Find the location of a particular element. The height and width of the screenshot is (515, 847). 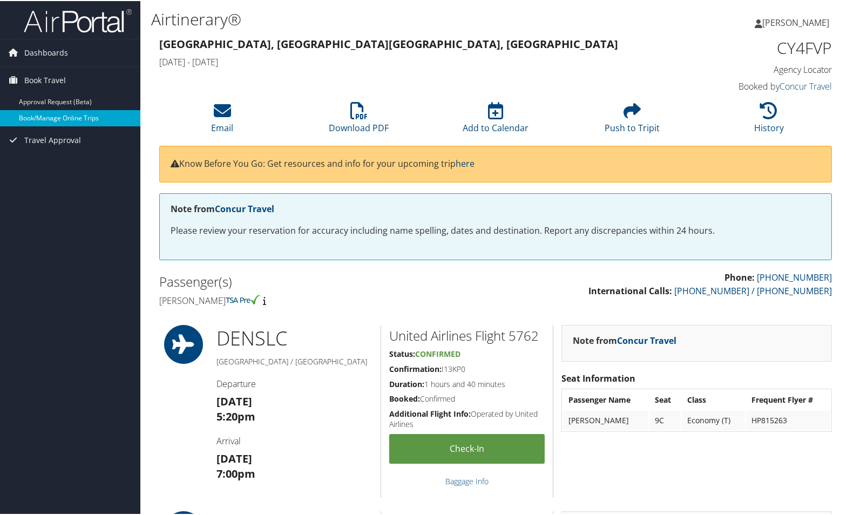

p: Please review your reservation for accuracy including name spelling, dates and destination. Repor... is located at coordinates (495, 230).